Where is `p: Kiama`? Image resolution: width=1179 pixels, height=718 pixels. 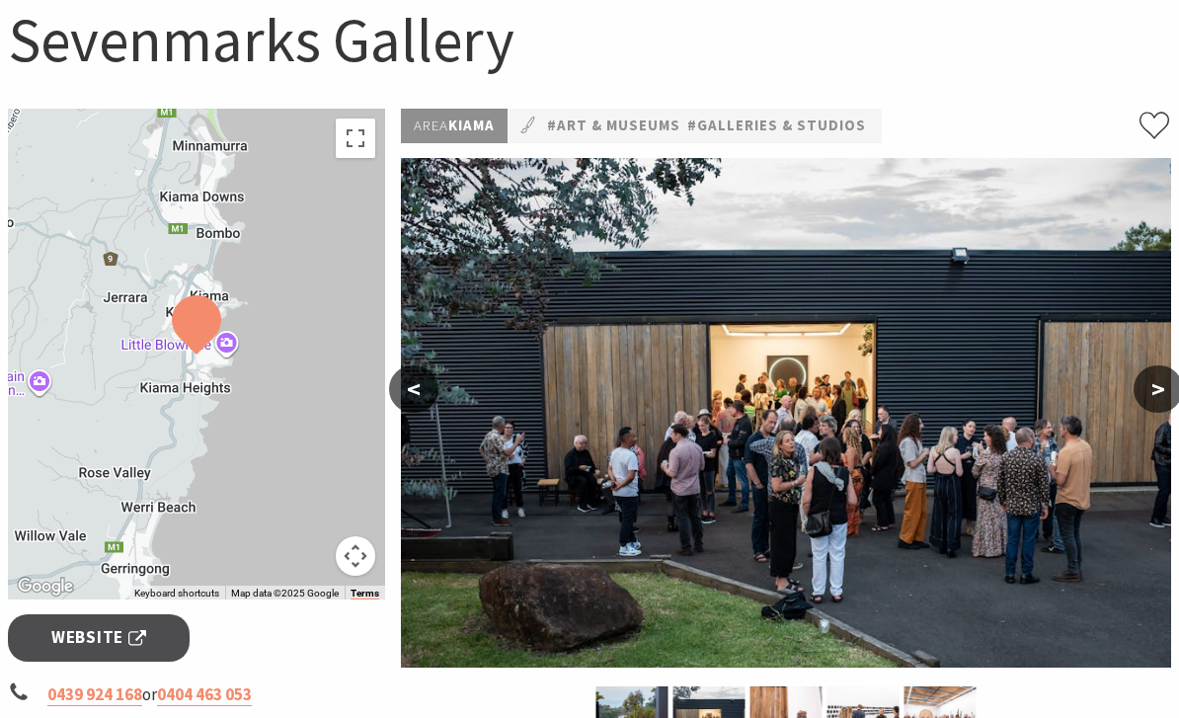 p: Kiama is located at coordinates (454, 125).